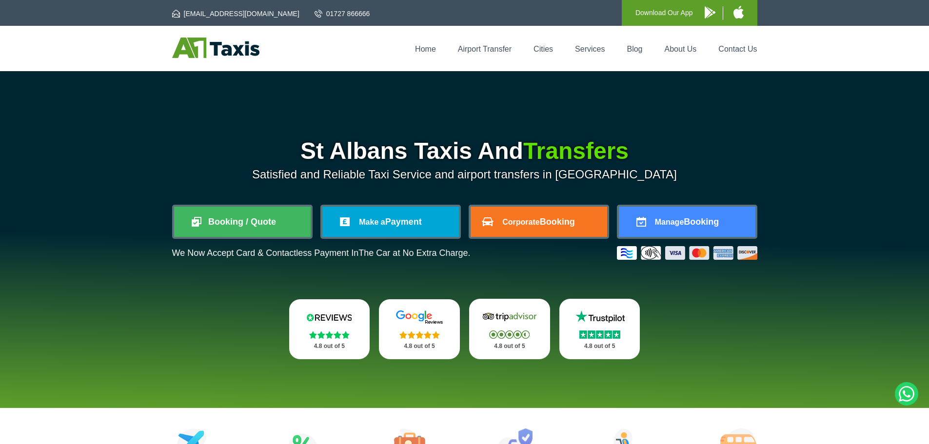 The image size is (929, 444). I want to click on a: Booking / Quote, so click(242, 222).